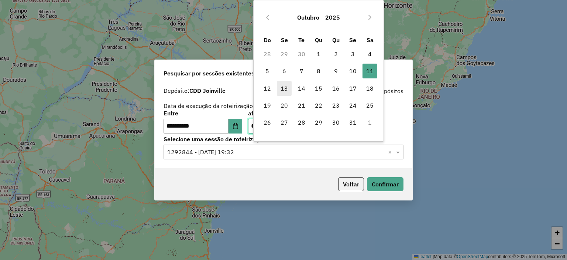 The height and width of the screenshot is (260, 567). Describe the element at coordinates (209, 73) in the screenshot. I see `span: Pesquisar por sessões existentes` at that location.